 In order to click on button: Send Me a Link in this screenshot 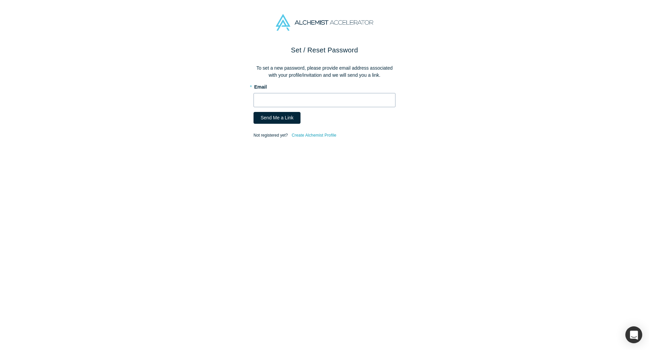, I will do `click(277, 118)`.